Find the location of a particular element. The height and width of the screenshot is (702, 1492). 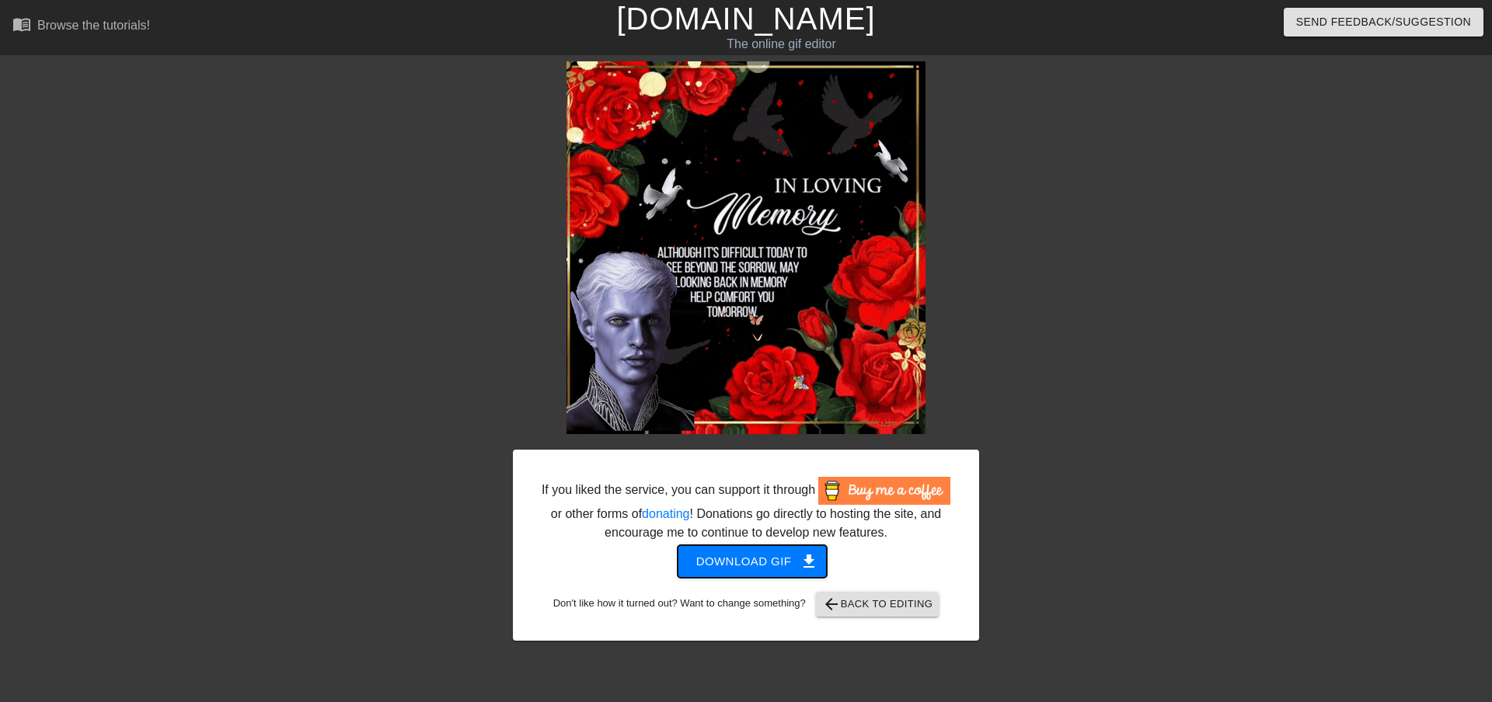

a: Browse the tutorials! is located at coordinates (81, 26).